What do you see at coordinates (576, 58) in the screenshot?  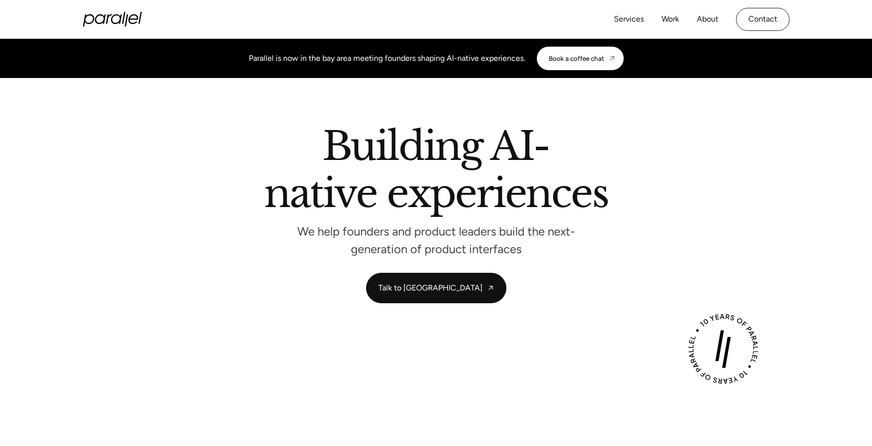 I see `div: Book a coffee chat` at bounding box center [576, 58].